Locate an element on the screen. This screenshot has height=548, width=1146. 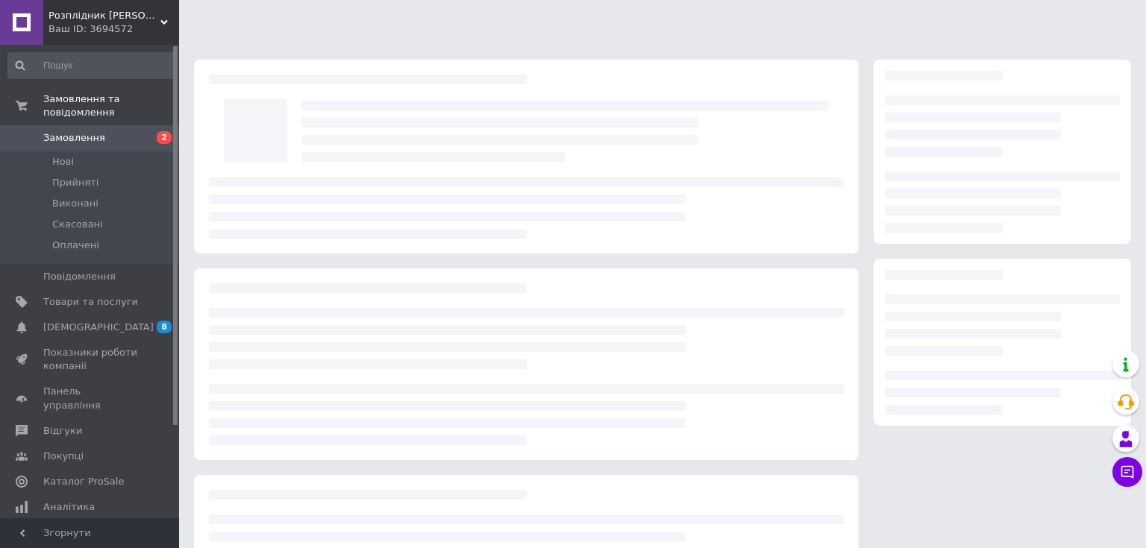
span: Нові is located at coordinates (63, 162).